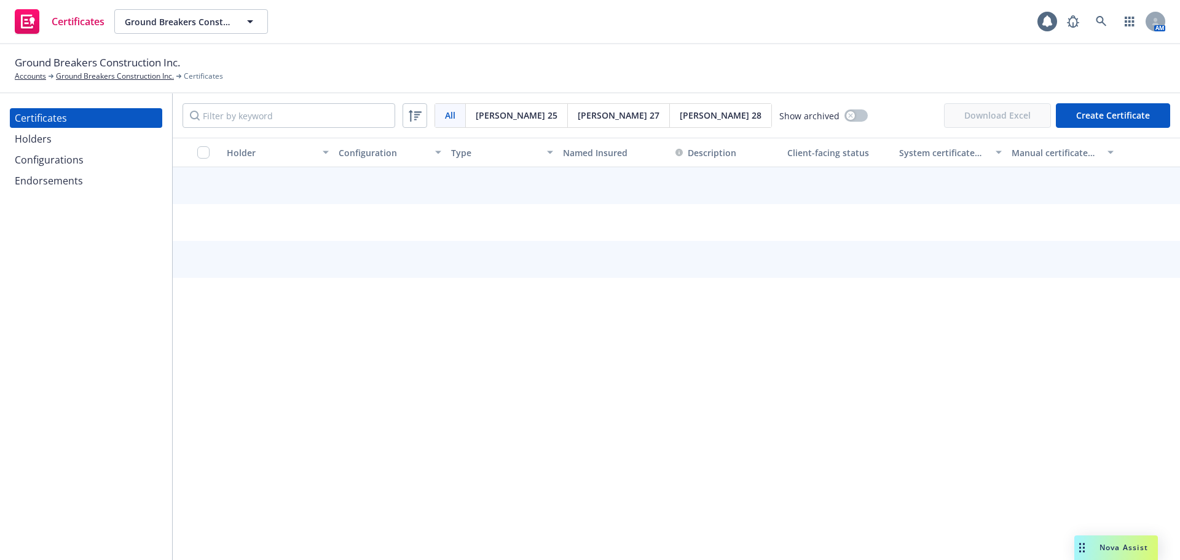  What do you see at coordinates (450, 115) in the screenshot?
I see `span: All` at bounding box center [450, 115].